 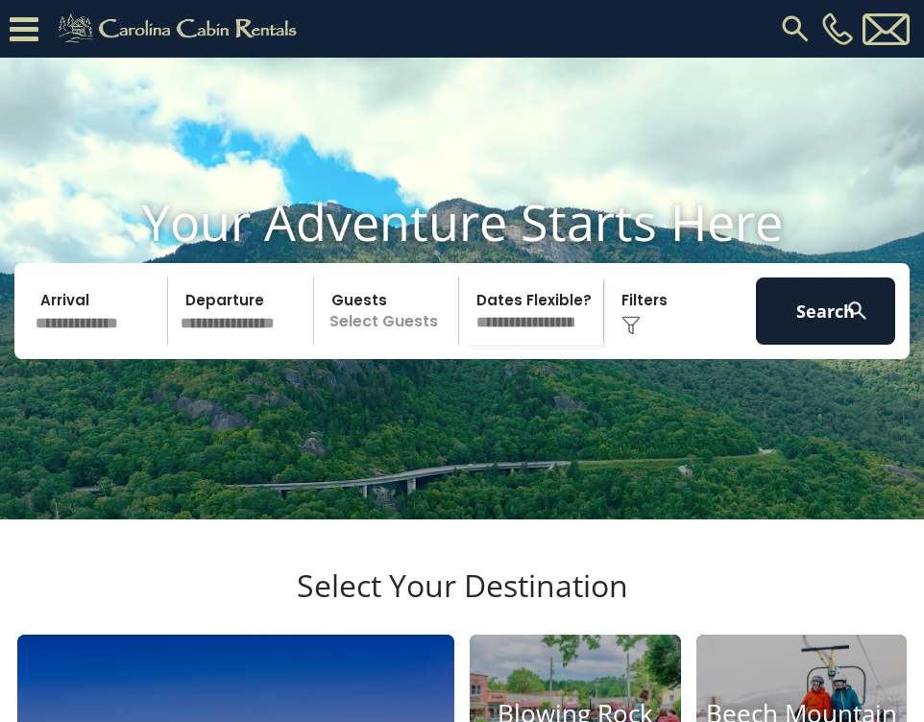 I want to click on button: Search, so click(x=825, y=311).